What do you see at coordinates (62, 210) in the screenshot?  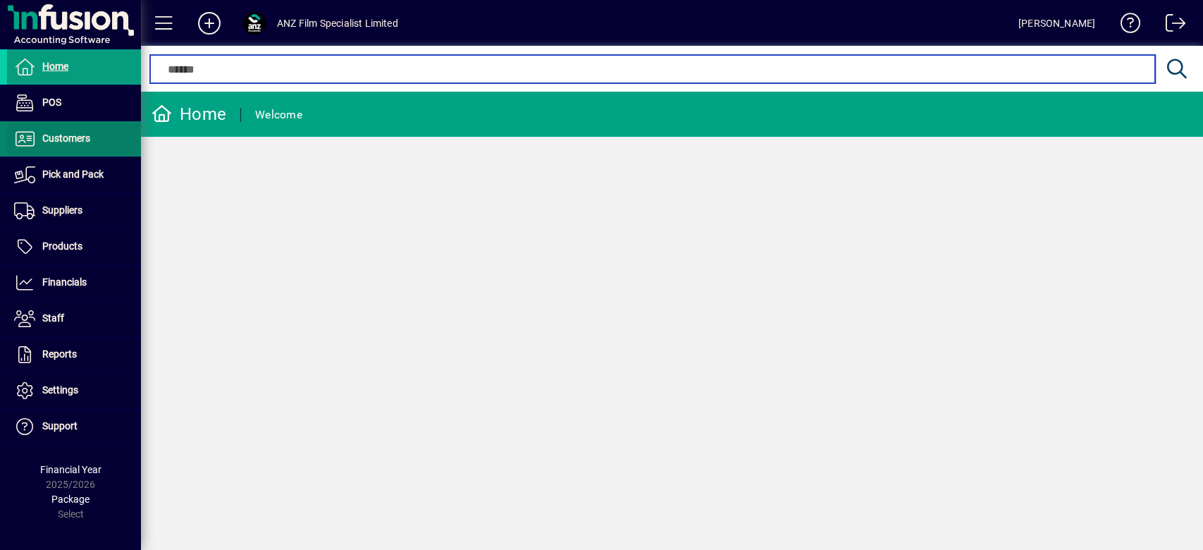 I see `span: Suppliers` at bounding box center [62, 210].